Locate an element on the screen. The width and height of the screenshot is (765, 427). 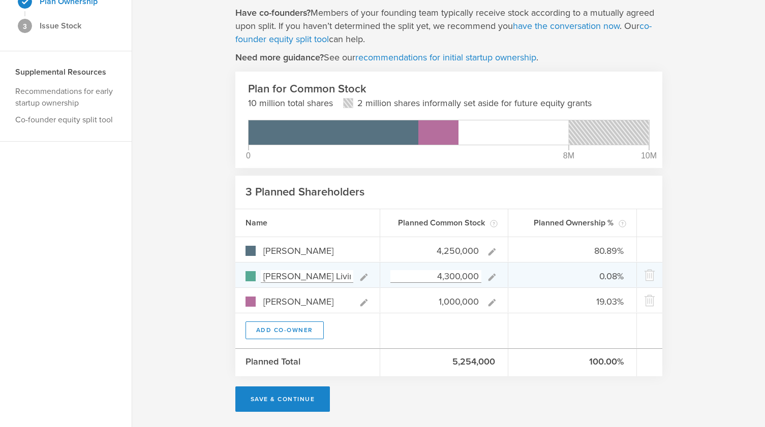
div: 8M is located at coordinates (569, 156).